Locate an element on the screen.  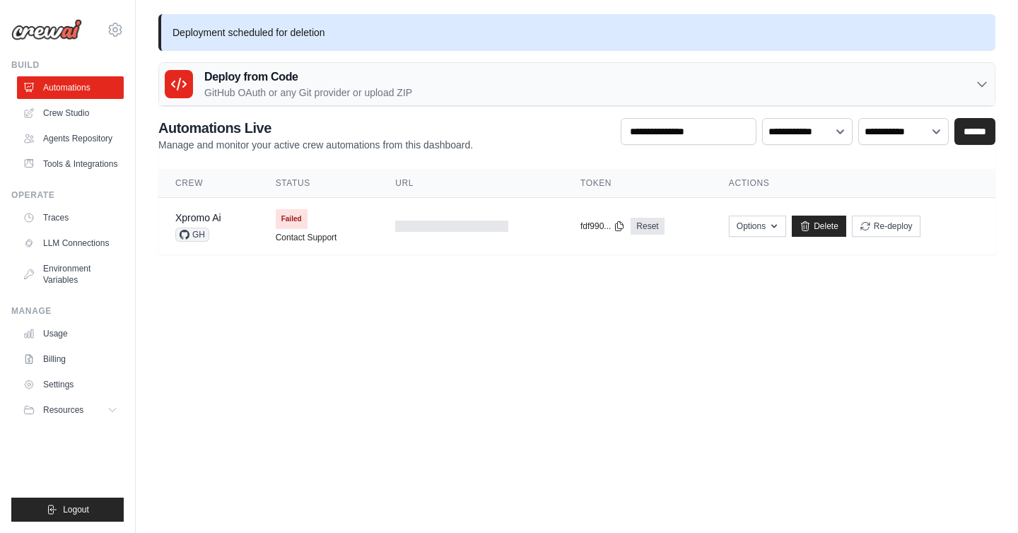
h3: Deploy from Code is located at coordinates (308, 77).